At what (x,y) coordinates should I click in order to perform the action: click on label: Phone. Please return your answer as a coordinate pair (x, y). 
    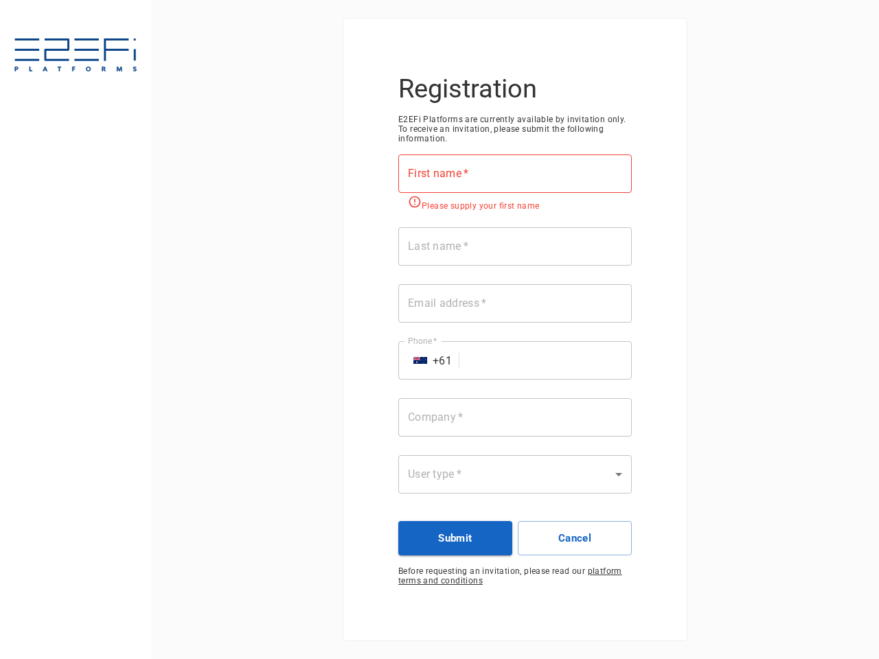
    Looking at the image, I should click on (422, 341).